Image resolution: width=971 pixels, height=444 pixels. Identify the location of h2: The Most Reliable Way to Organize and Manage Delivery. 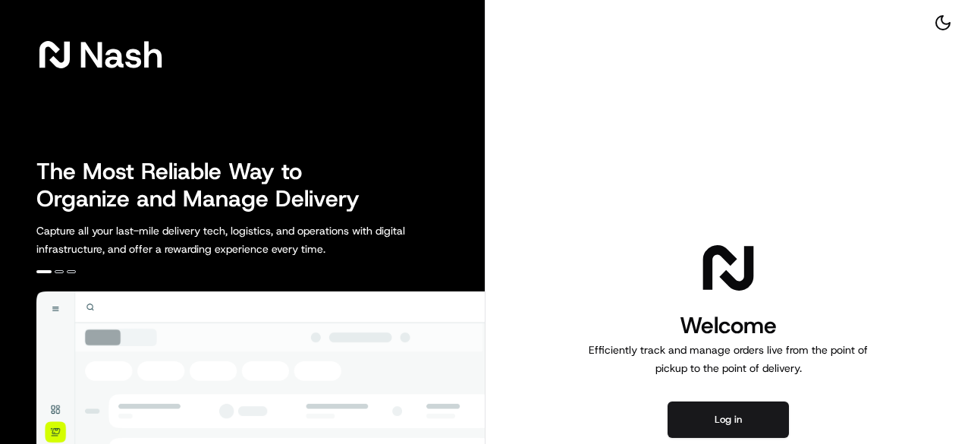
(206, 185).